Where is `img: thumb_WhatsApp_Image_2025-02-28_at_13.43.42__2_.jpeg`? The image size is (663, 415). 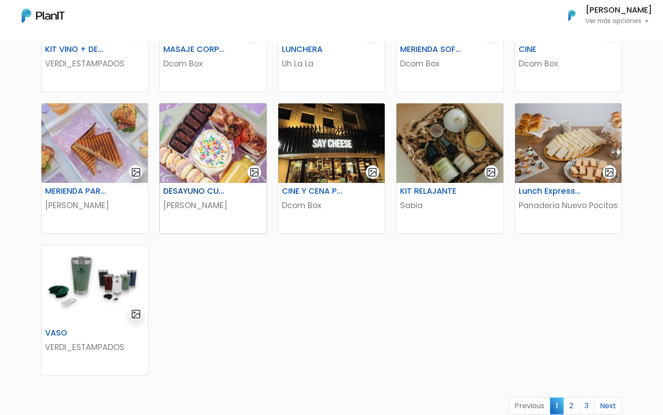
img: thumb_WhatsApp_Image_2025-02-28_at_13.43.42__2_.jpeg is located at coordinates (213, 143).